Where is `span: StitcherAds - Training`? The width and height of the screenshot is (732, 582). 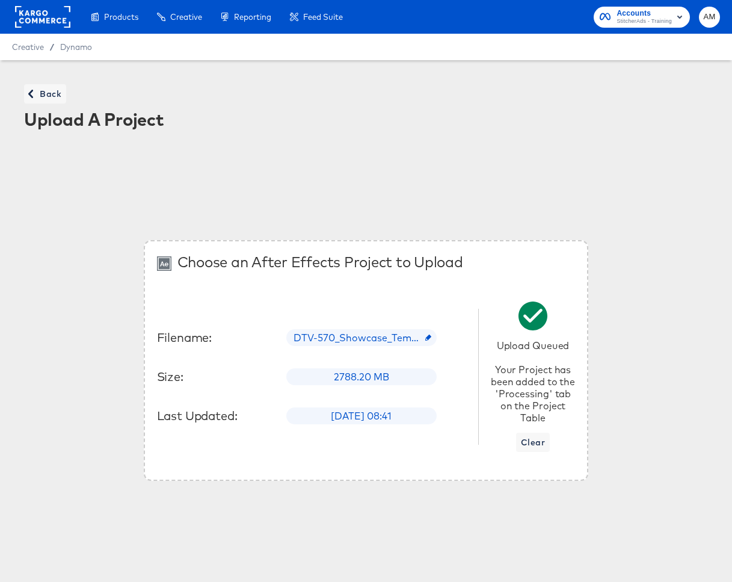
span: StitcherAds - Training is located at coordinates (644, 22).